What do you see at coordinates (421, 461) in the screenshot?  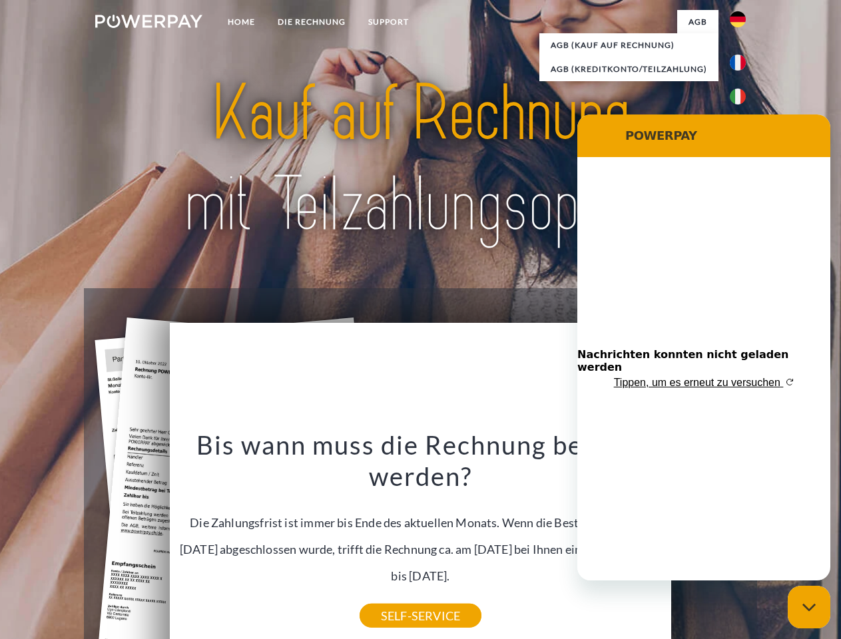 I see `h3: Bis wann muss die Rechnung bezahlt werden?` at bounding box center [421, 461].